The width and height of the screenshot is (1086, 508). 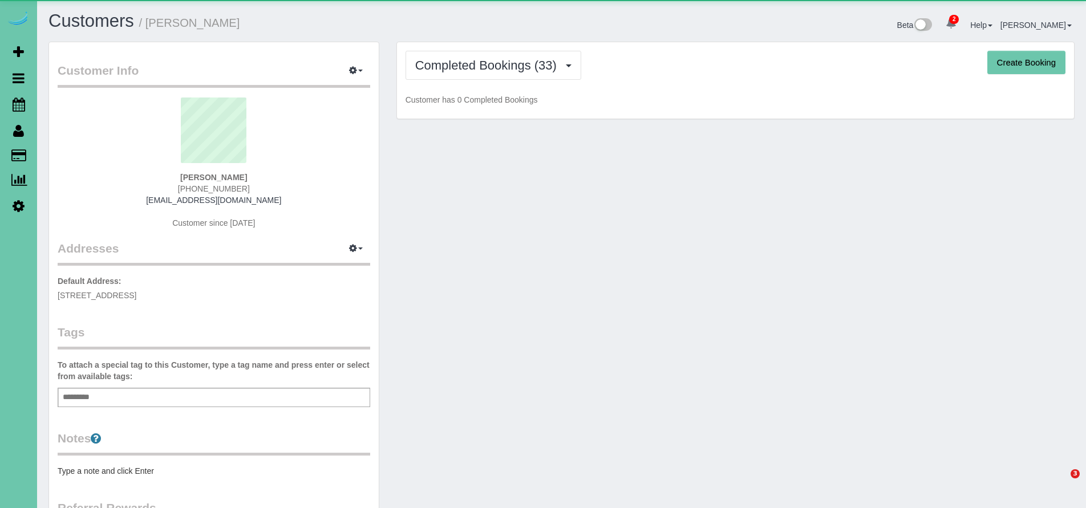 I want to click on legend: Customer Info, so click(x=214, y=75).